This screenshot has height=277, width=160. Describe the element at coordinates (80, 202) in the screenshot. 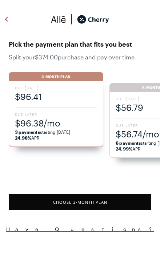

I see `button: Choose 3-Month Plan` at that location.